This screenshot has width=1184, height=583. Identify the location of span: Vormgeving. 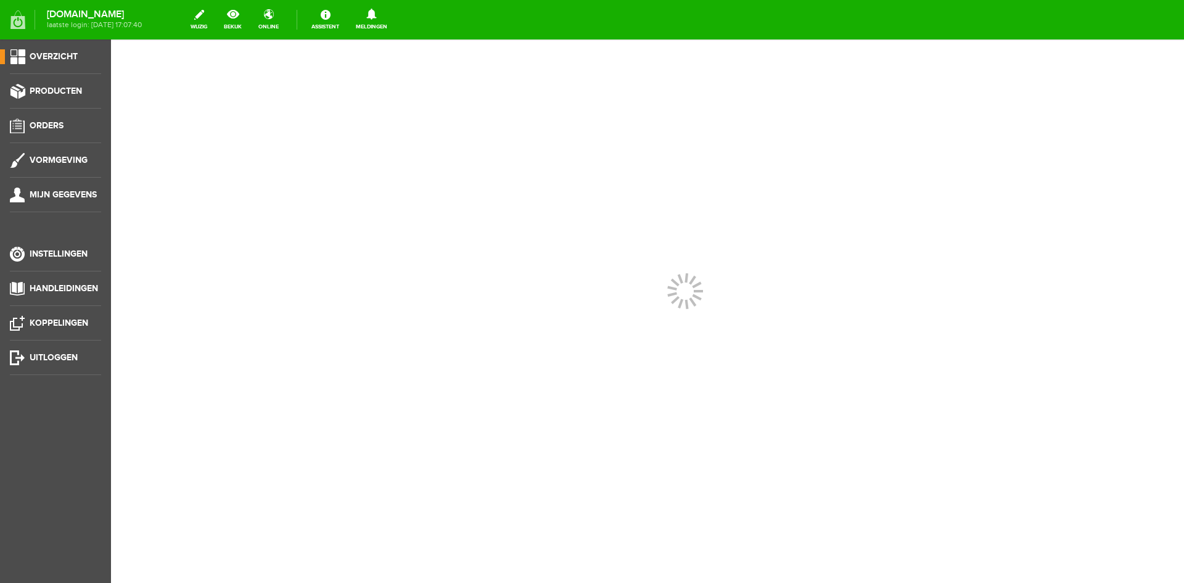
(59, 160).